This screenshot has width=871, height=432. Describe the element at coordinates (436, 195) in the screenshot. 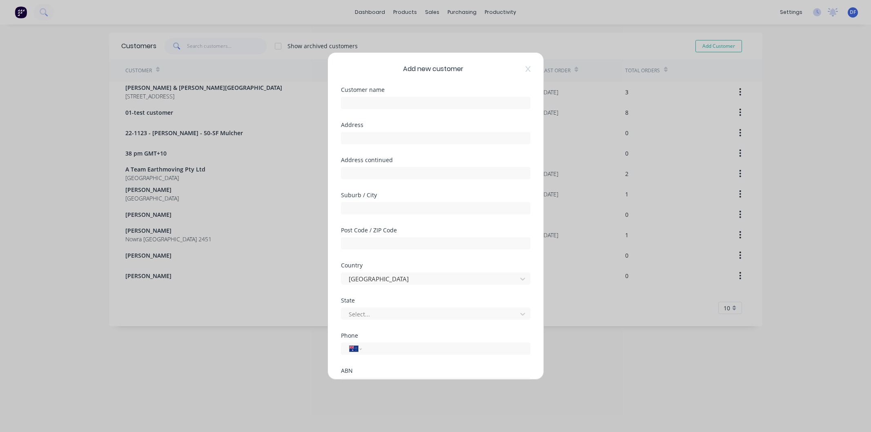

I see `div: Suburb / City` at that location.